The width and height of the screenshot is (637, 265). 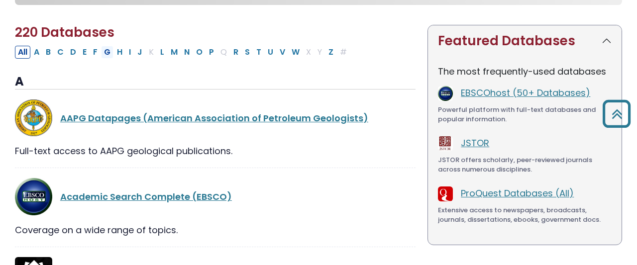 What do you see at coordinates (60, 52) in the screenshot?
I see `button: Filter Results C` at bounding box center [60, 52].